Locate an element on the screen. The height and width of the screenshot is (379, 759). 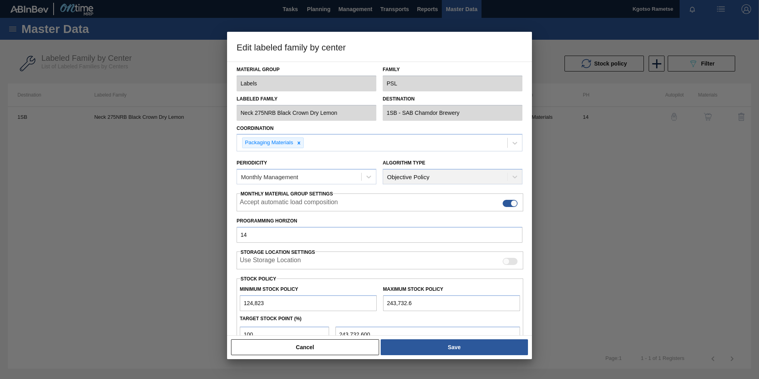
label: Periodicity is located at coordinates (252, 163).